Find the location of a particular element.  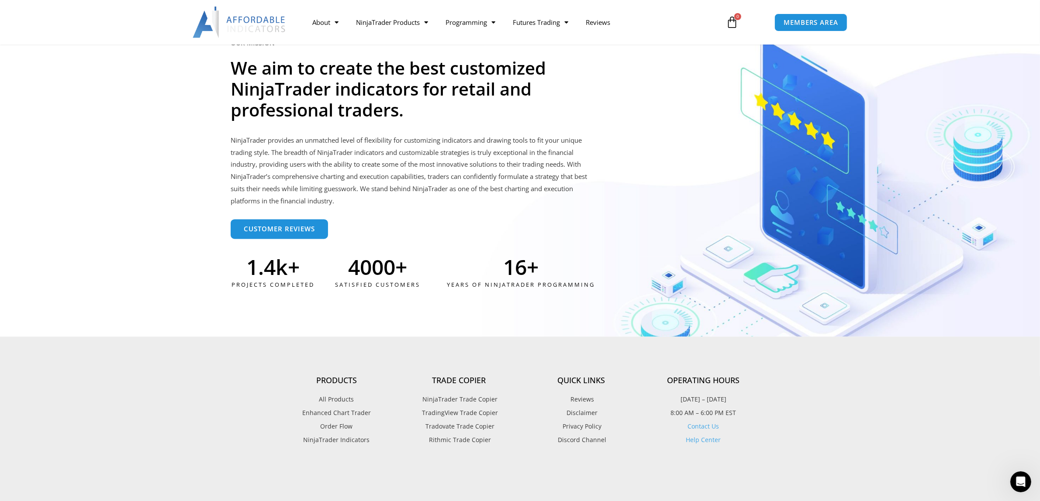

a: Rithmic Trade Copier is located at coordinates (459, 440).